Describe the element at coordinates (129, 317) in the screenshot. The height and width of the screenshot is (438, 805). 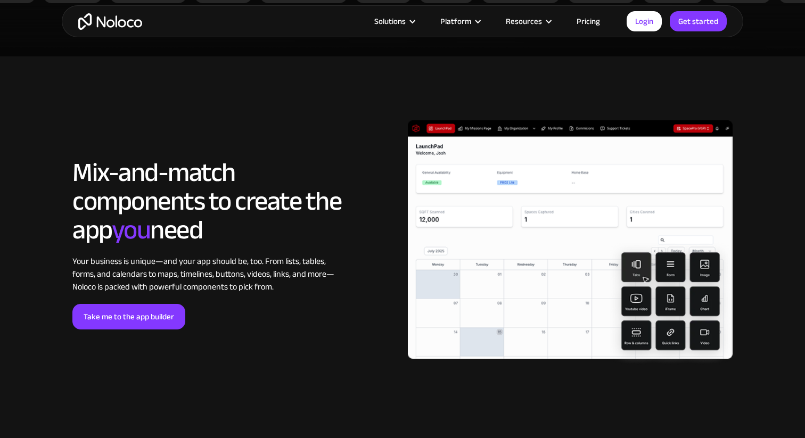
I see `a: Take me to the app builder` at that location.